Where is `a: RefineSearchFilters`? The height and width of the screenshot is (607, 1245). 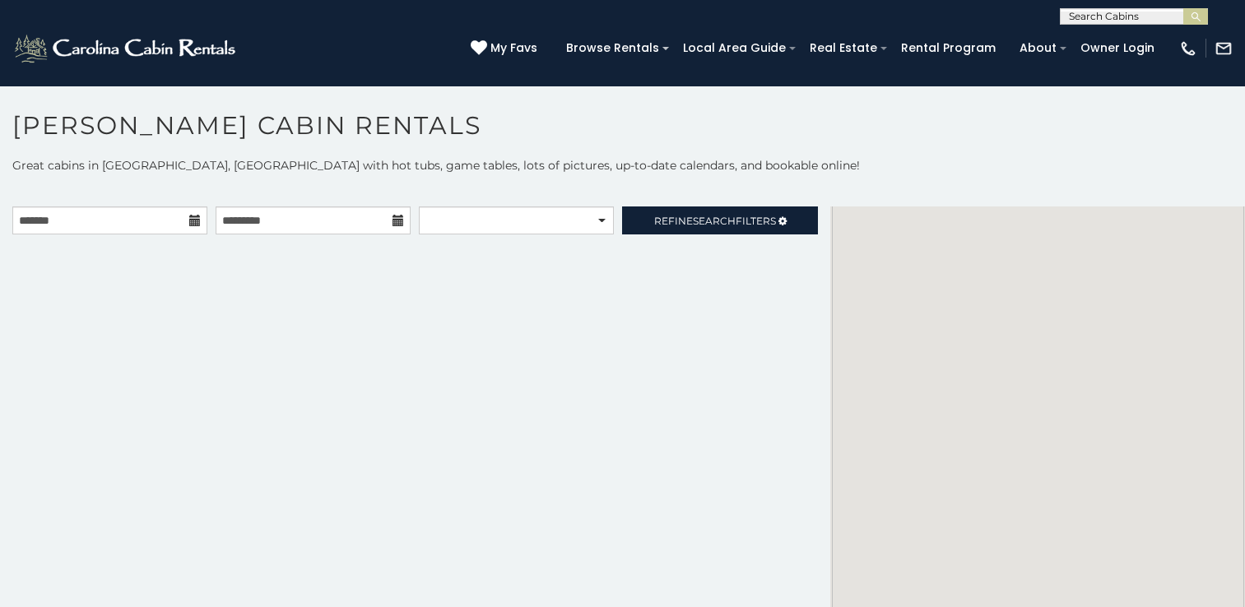 a: RefineSearchFilters is located at coordinates (719, 221).